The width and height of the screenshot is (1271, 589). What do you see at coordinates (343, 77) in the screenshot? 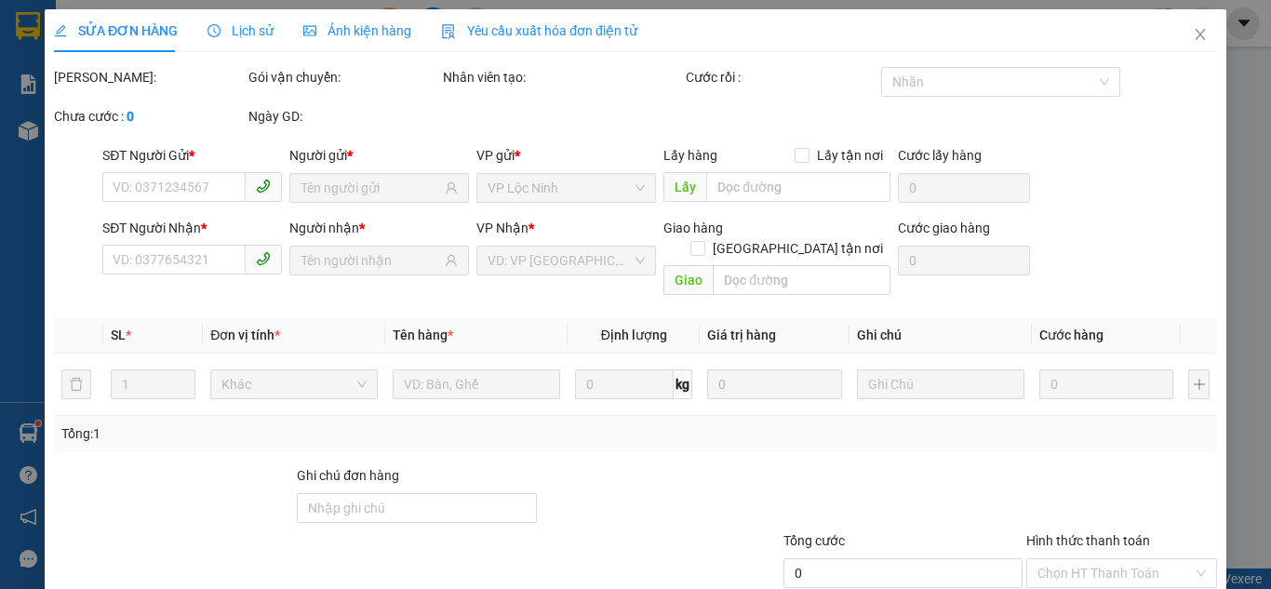
I see `div: Gói vận chuyển:` at bounding box center [343, 77].